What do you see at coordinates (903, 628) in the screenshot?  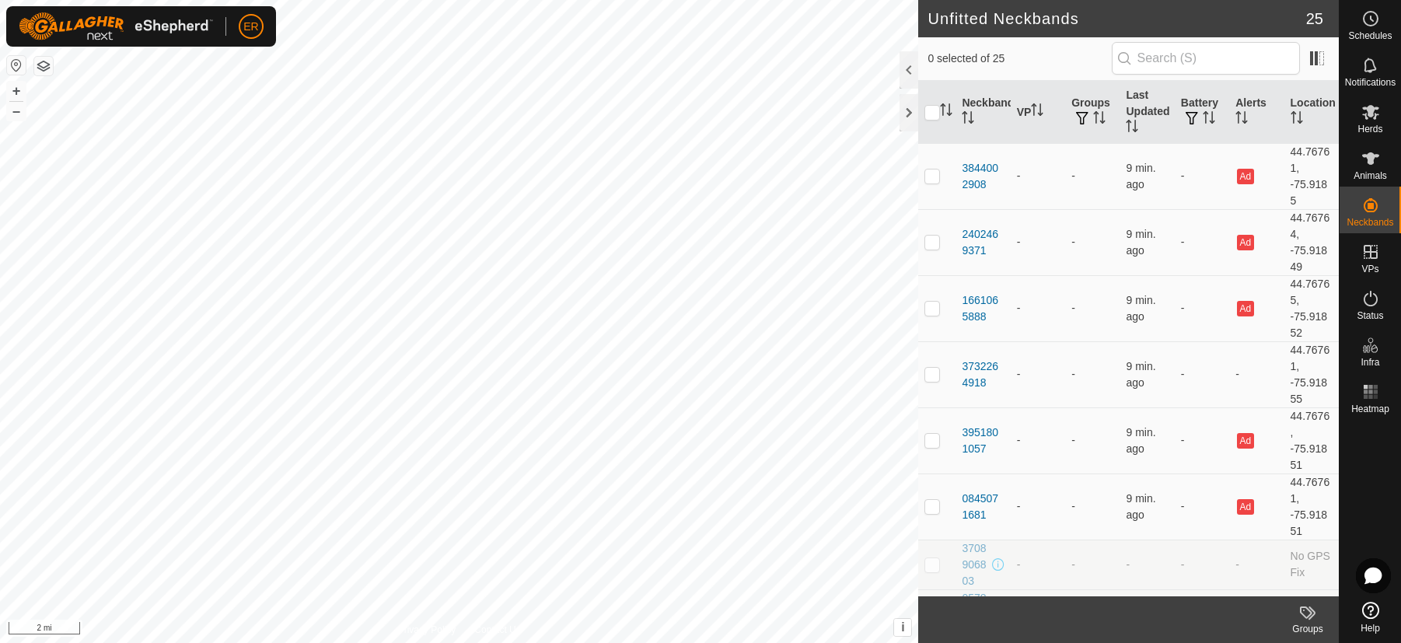 I see `button: i` at bounding box center [903, 628].